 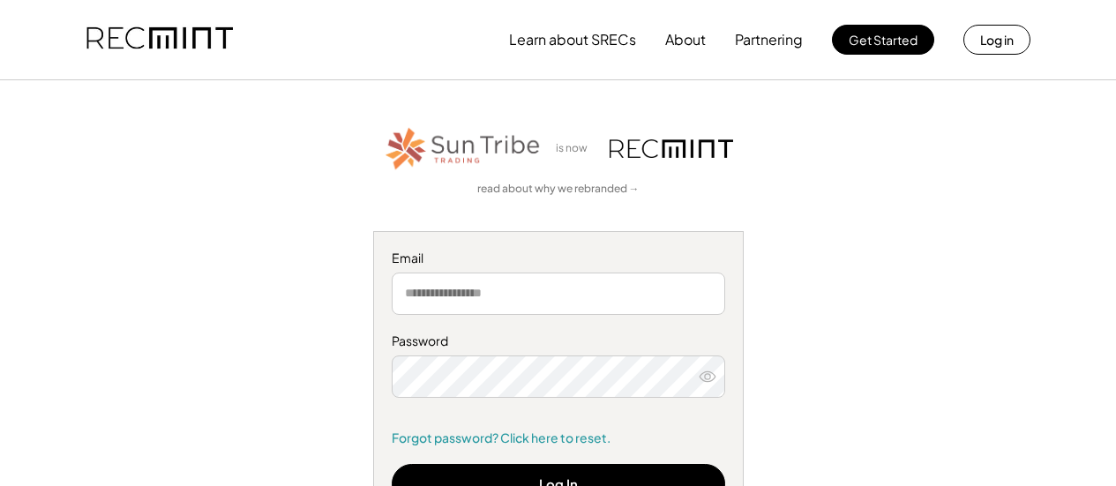 I want to click on a: Forgot password? Click here to reset., so click(x=559, y=439).